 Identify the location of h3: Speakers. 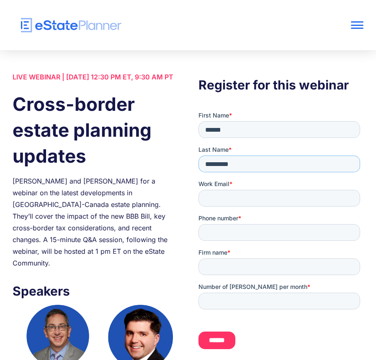
(95, 291).